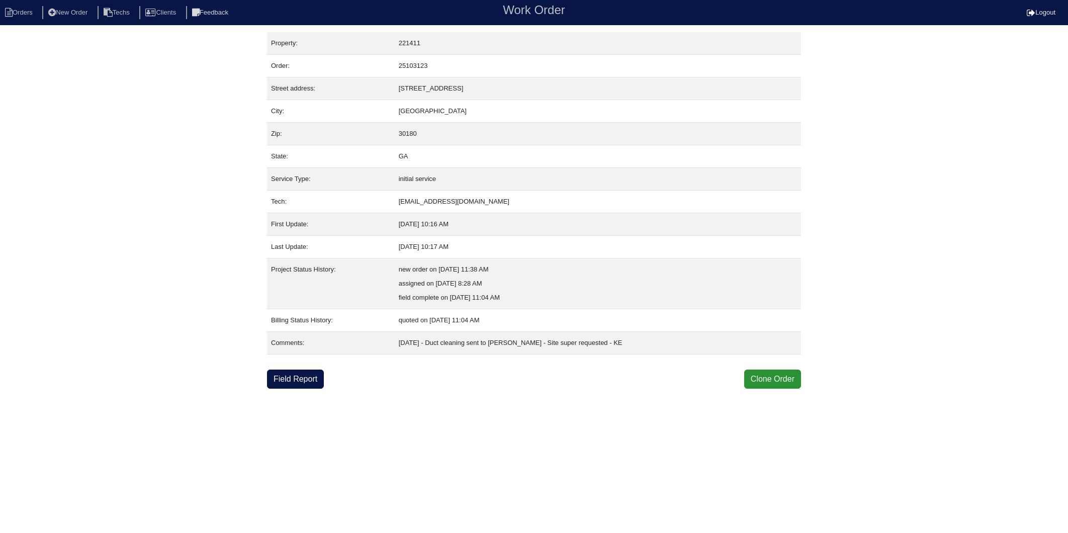 This screenshot has width=1068, height=533. Describe the element at coordinates (295, 379) in the screenshot. I see `a: Field Report` at that location.